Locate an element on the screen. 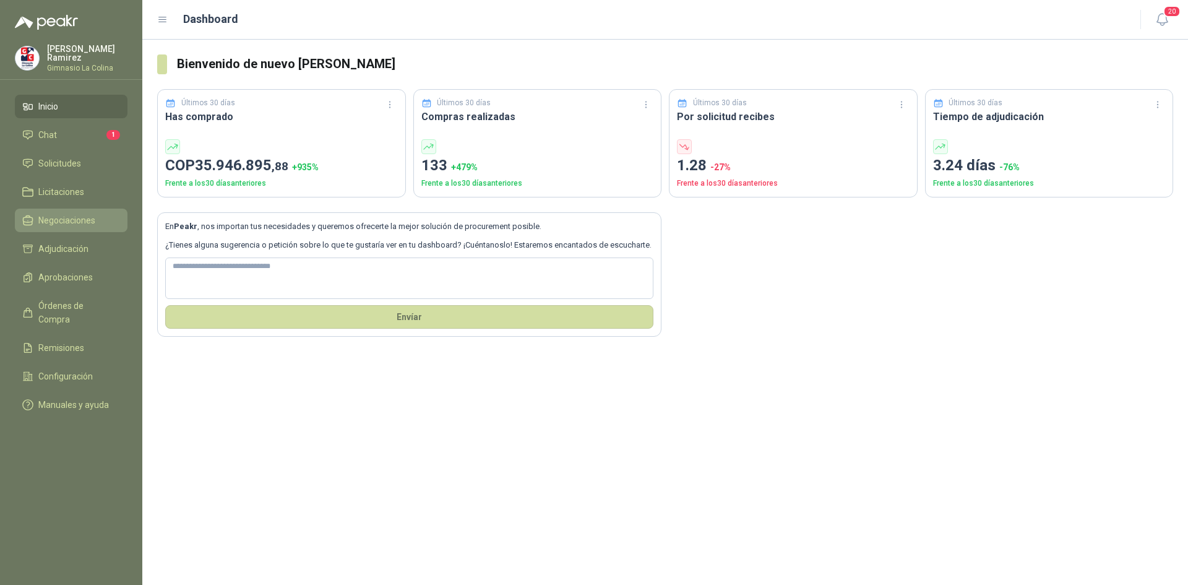 This screenshot has height=585, width=1188. a: Órdenes de Compra is located at coordinates (71, 312).